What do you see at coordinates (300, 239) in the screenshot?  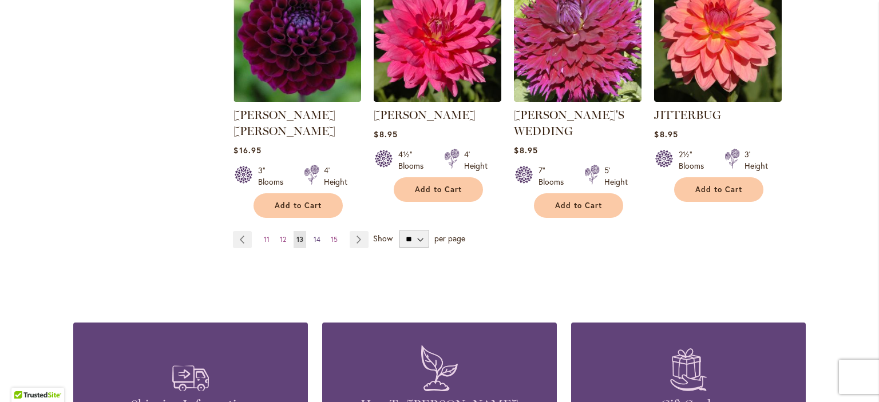 I see `span: 13` at bounding box center [300, 239].